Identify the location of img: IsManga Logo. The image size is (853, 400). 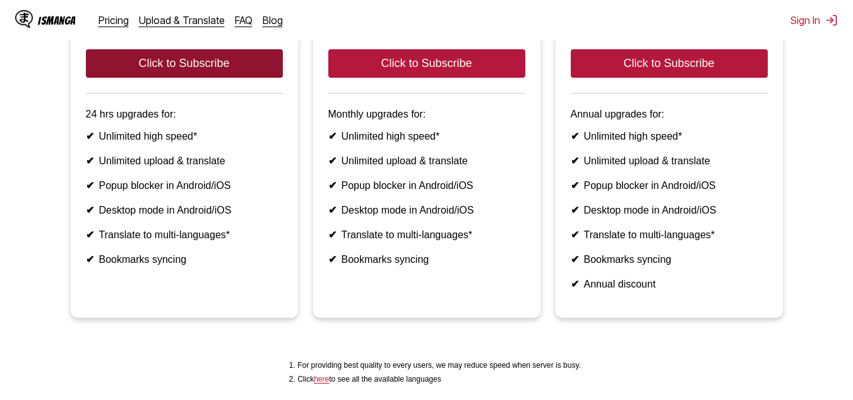
(24, 19).